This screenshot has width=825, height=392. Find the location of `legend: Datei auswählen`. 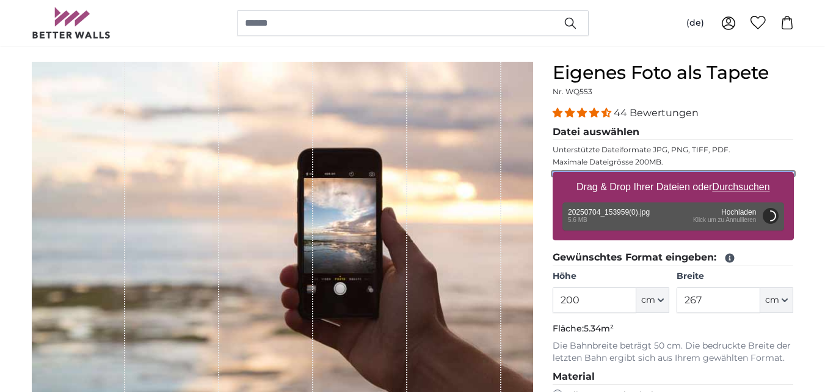

legend: Datei auswählen is located at coordinates (673, 132).